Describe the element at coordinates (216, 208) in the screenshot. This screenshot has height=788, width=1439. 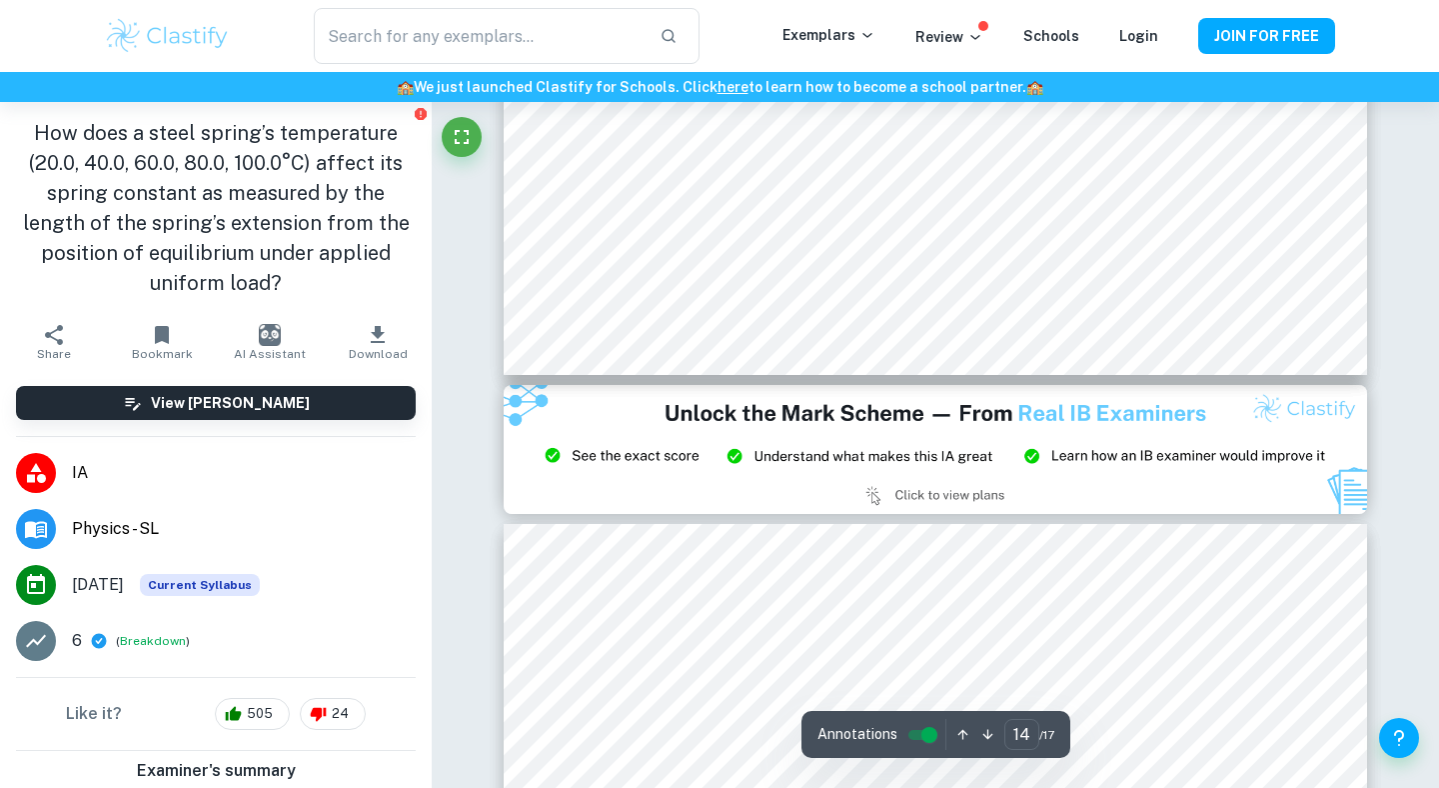
I see `h1: How does a steel spring’s temperature (20.0, 40.0, 60.0, 80.0, 100.0°C) affect its spring constan...` at that location.